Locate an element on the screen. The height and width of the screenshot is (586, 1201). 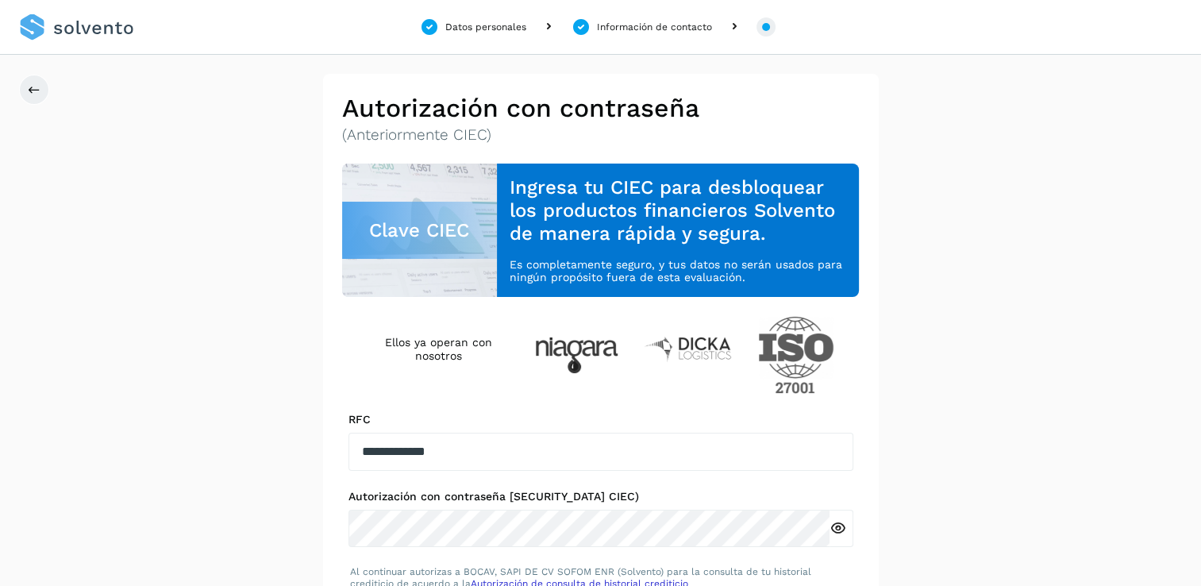
label: RFC is located at coordinates (601, 419).